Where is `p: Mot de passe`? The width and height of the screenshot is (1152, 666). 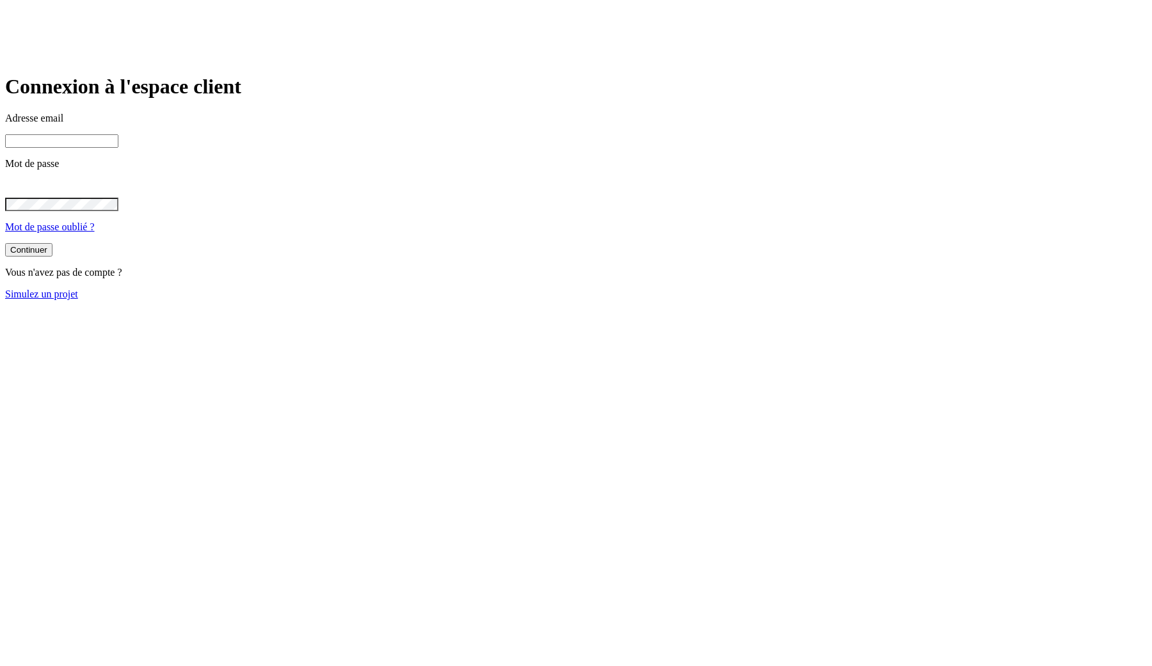 p: Mot de passe is located at coordinates (576, 164).